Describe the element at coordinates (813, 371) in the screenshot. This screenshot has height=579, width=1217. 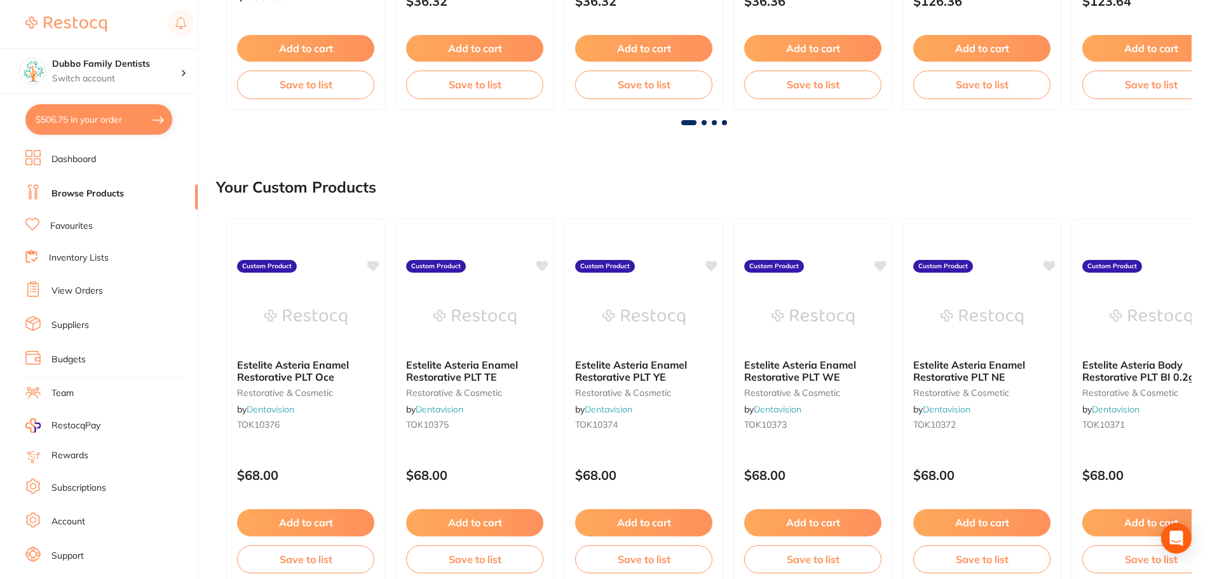
I see `b: Estelite Asteria Enamel Restorative PLT WE` at that location.